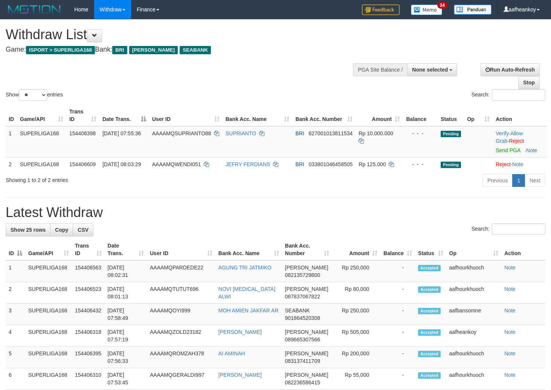 The width and height of the screenshot is (551, 390). What do you see at coordinates (420, 115) in the screenshot?
I see `th: Balance` at bounding box center [420, 115].